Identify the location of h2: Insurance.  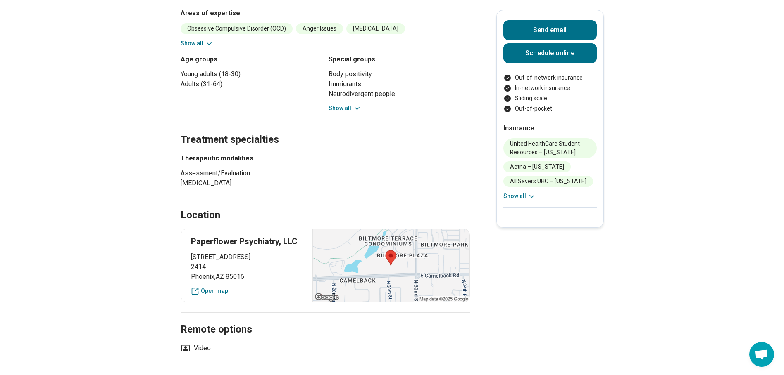
(550, 128).